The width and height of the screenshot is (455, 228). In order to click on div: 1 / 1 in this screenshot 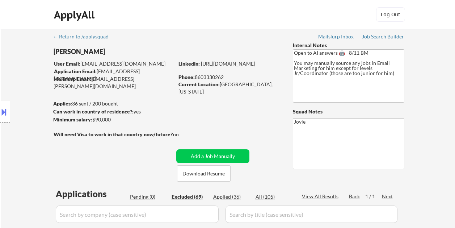, I will do `click(374, 196)`.